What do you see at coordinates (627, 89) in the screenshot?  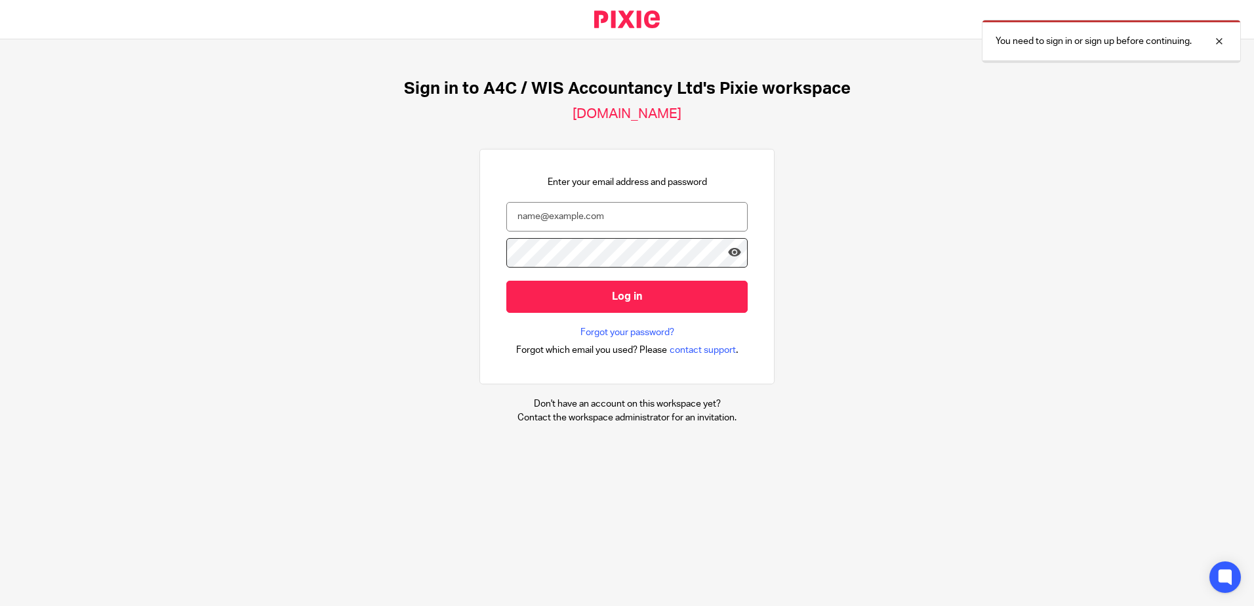 I see `h1: Sign in to A4C / WIS Accountancy Ltd's Pixie workspace` at bounding box center [627, 89].